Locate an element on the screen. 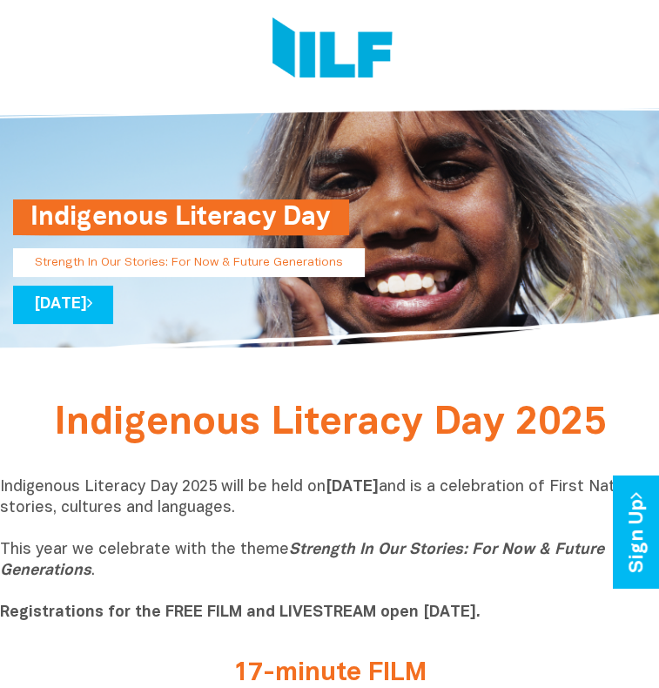  img: Logo is located at coordinates (333, 50).